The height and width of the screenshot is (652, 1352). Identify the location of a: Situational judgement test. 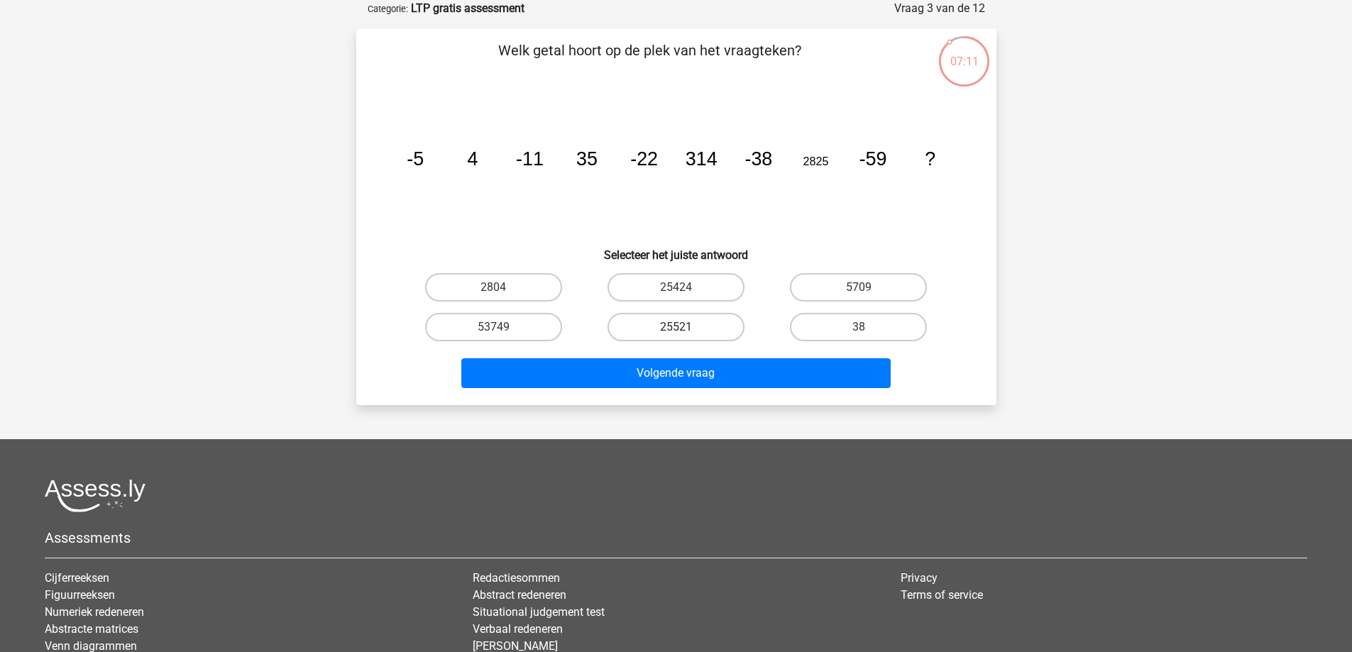
(539, 612).